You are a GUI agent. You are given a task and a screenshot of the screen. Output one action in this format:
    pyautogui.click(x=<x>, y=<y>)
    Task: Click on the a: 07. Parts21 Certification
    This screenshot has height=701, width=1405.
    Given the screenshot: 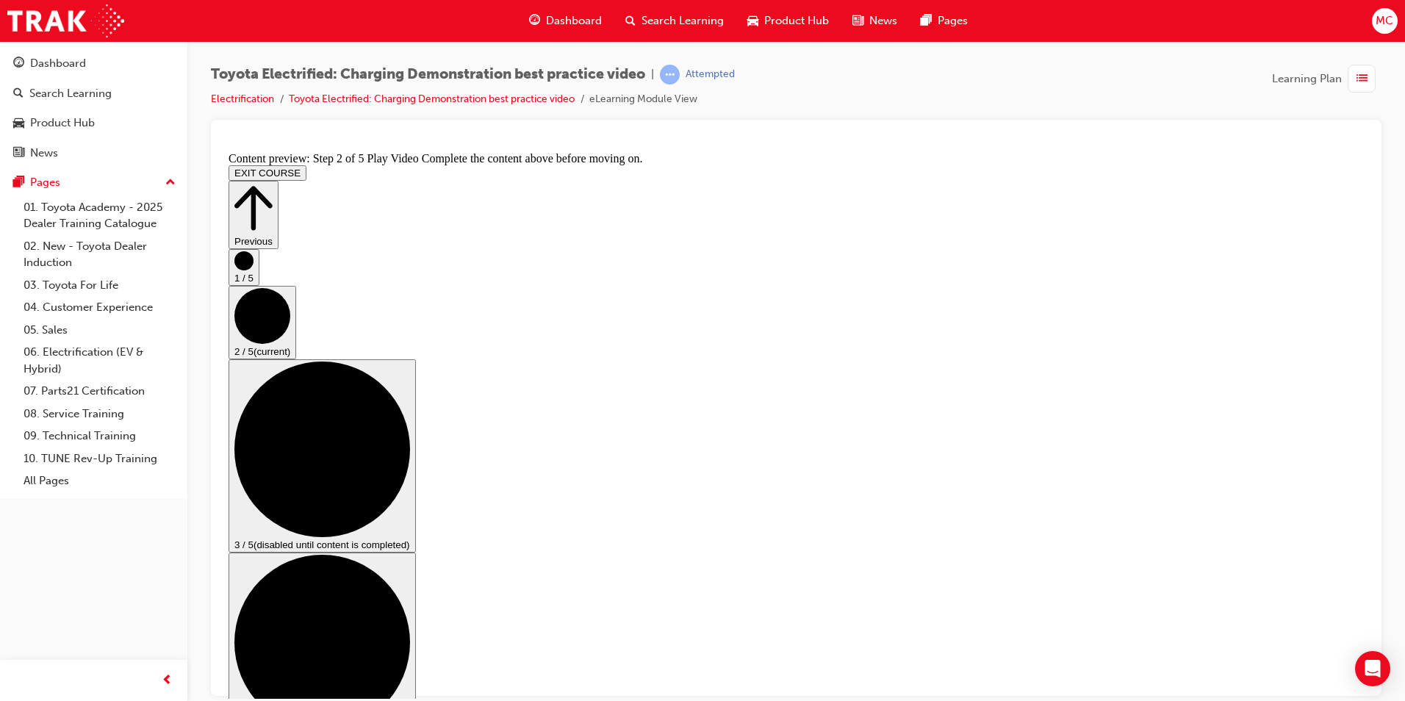 What is the action you would take?
    pyautogui.click(x=99, y=391)
    